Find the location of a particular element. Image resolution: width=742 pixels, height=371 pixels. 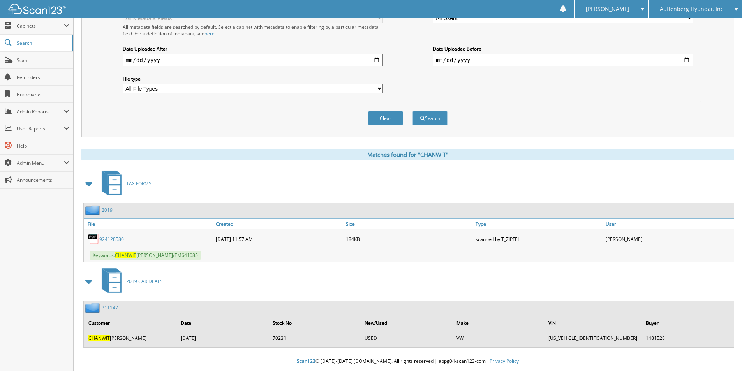

span: Scan123 is located at coordinates (306, 361).